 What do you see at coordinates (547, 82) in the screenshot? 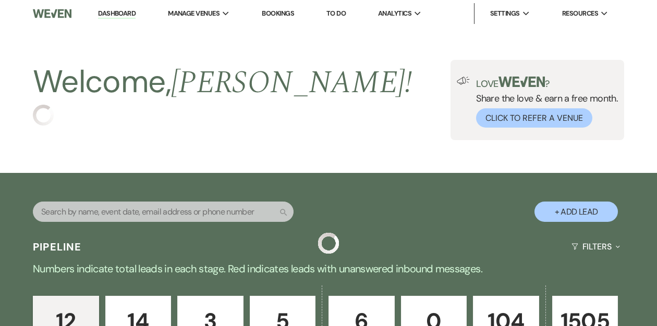
I see `p: Love ?` at bounding box center [547, 82].